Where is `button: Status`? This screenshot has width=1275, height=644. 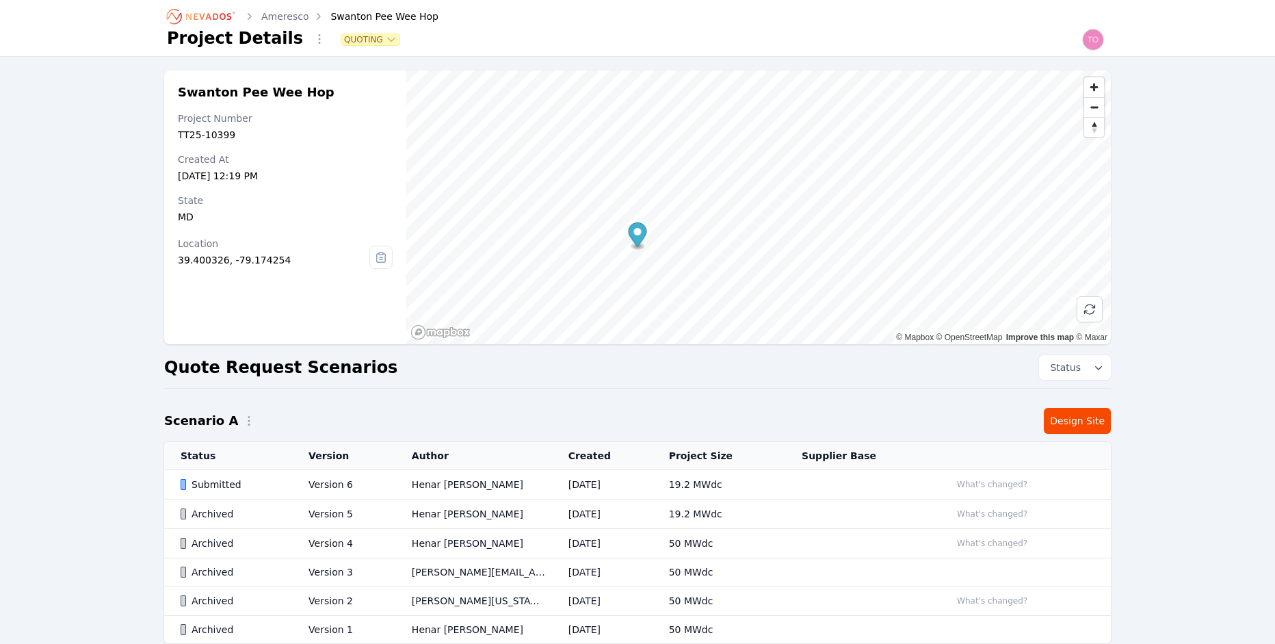
button: Status is located at coordinates (1075, 367).